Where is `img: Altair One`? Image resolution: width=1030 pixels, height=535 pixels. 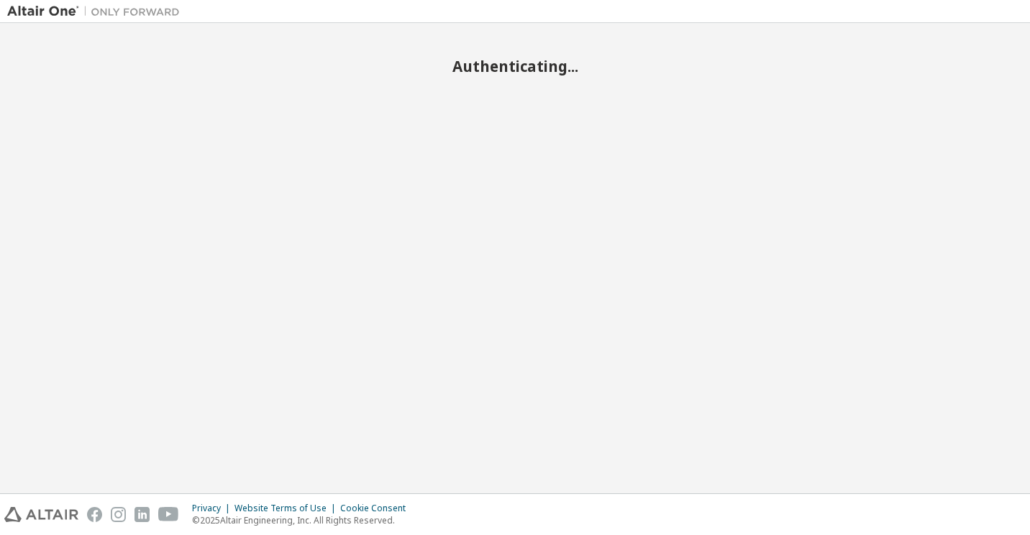
img: Altair One is located at coordinates (97, 12).